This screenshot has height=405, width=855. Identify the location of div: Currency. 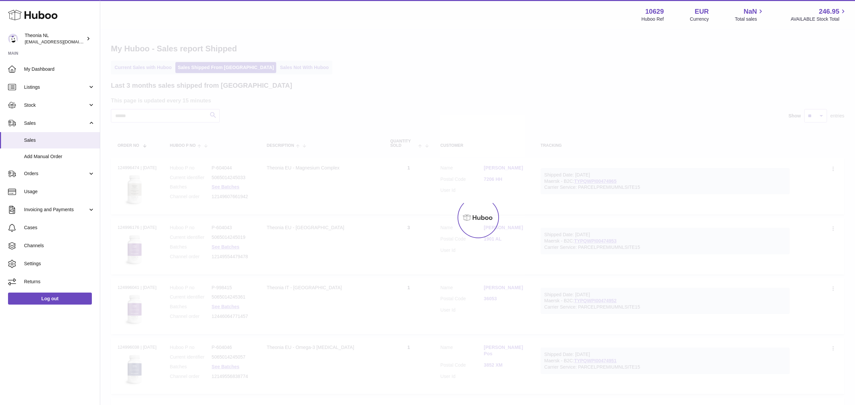
(699, 19).